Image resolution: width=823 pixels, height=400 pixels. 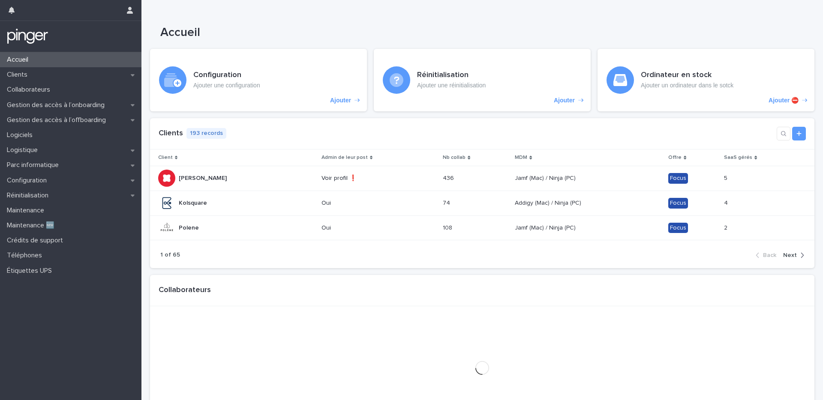 I want to click on p: Configuration, so click(x=28, y=180).